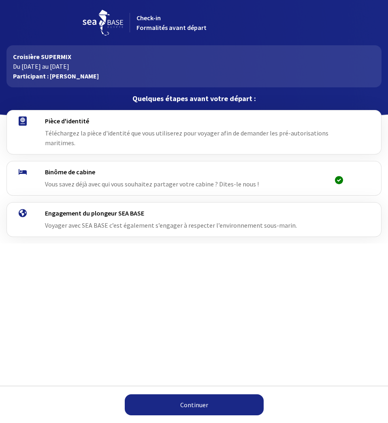 Image resolution: width=388 pixels, height=423 pixels. Describe the element at coordinates (103, 23) in the screenshot. I see `img: logo_seabase.svg` at that location.